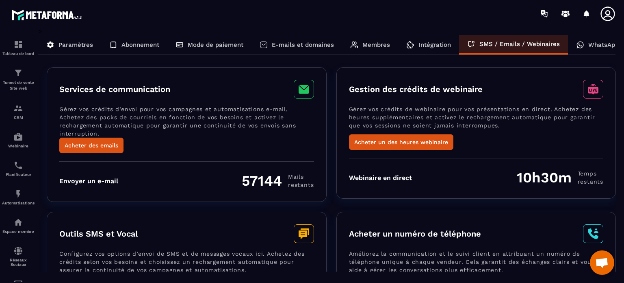 Image resolution: width=624 pixels, height=283 pixels. What do you see at coordinates (303, 45) in the screenshot?
I see `p: E-mails et domaines` at bounding box center [303, 45].